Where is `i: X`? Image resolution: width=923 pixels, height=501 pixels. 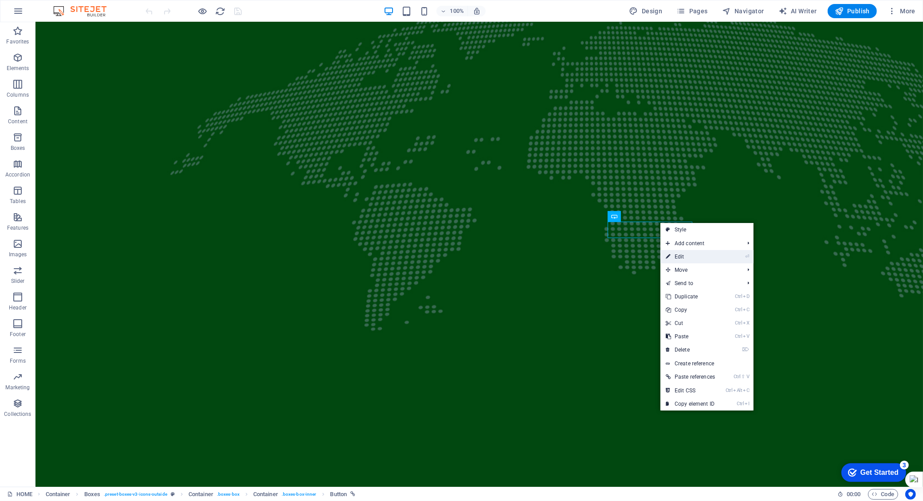
i: X is located at coordinates (746, 323).